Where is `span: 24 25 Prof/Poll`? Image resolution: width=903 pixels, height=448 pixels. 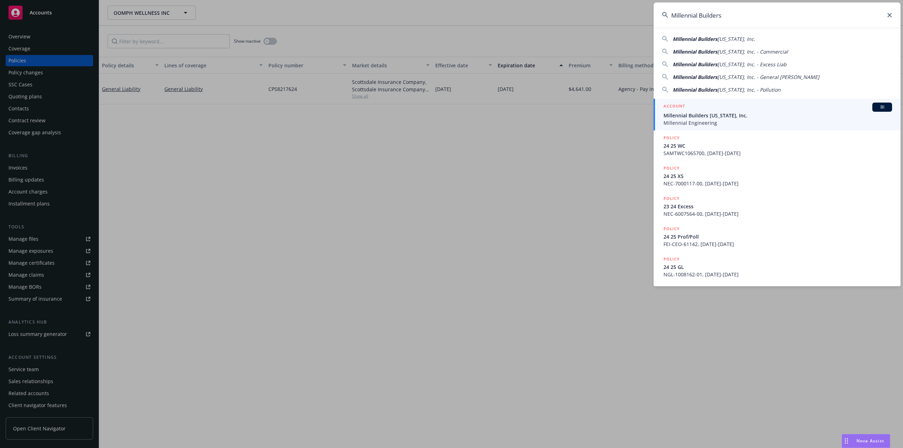 span: 24 25 Prof/Poll is located at coordinates (778, 237).